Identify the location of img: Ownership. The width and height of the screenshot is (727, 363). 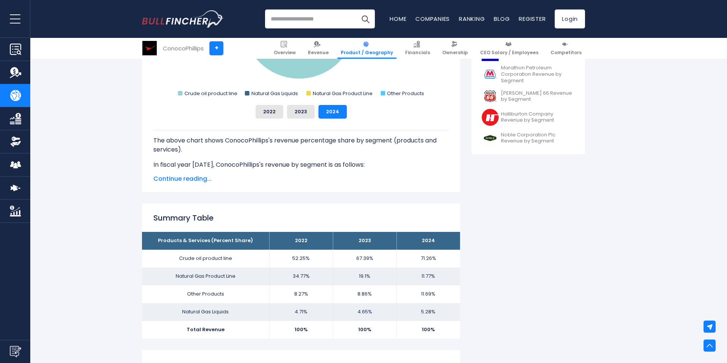
(16, 142).